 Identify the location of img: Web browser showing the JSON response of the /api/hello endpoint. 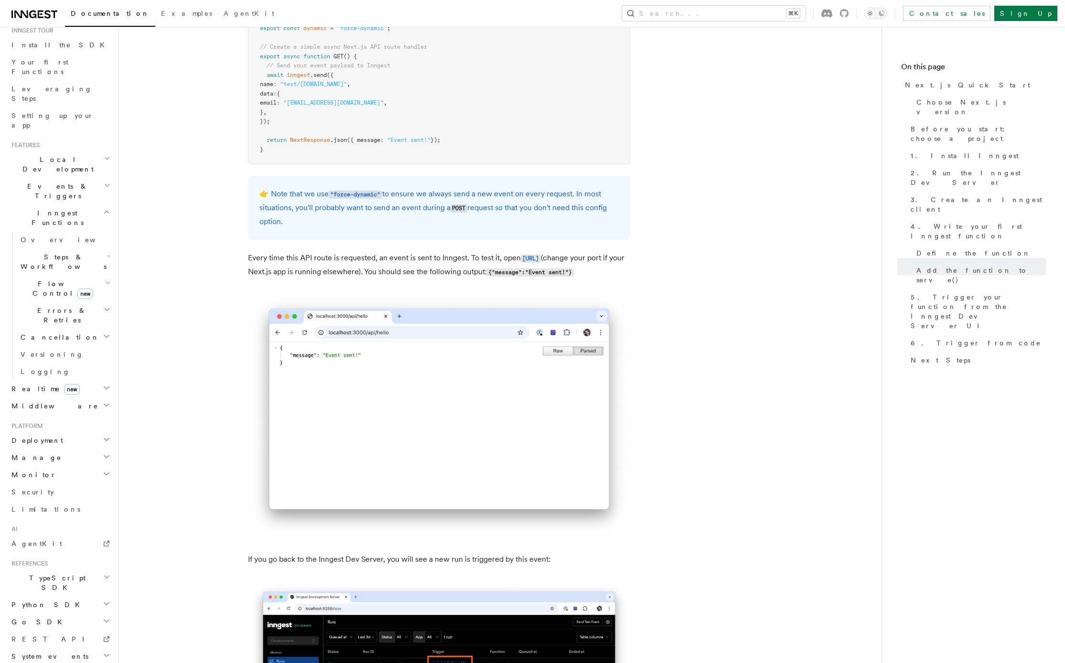
(439, 416).